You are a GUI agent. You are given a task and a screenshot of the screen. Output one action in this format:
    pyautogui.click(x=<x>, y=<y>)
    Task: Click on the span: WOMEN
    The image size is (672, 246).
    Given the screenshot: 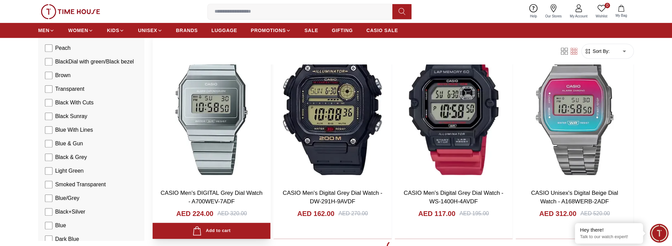 What is the action you would take?
    pyautogui.click(x=78, y=30)
    